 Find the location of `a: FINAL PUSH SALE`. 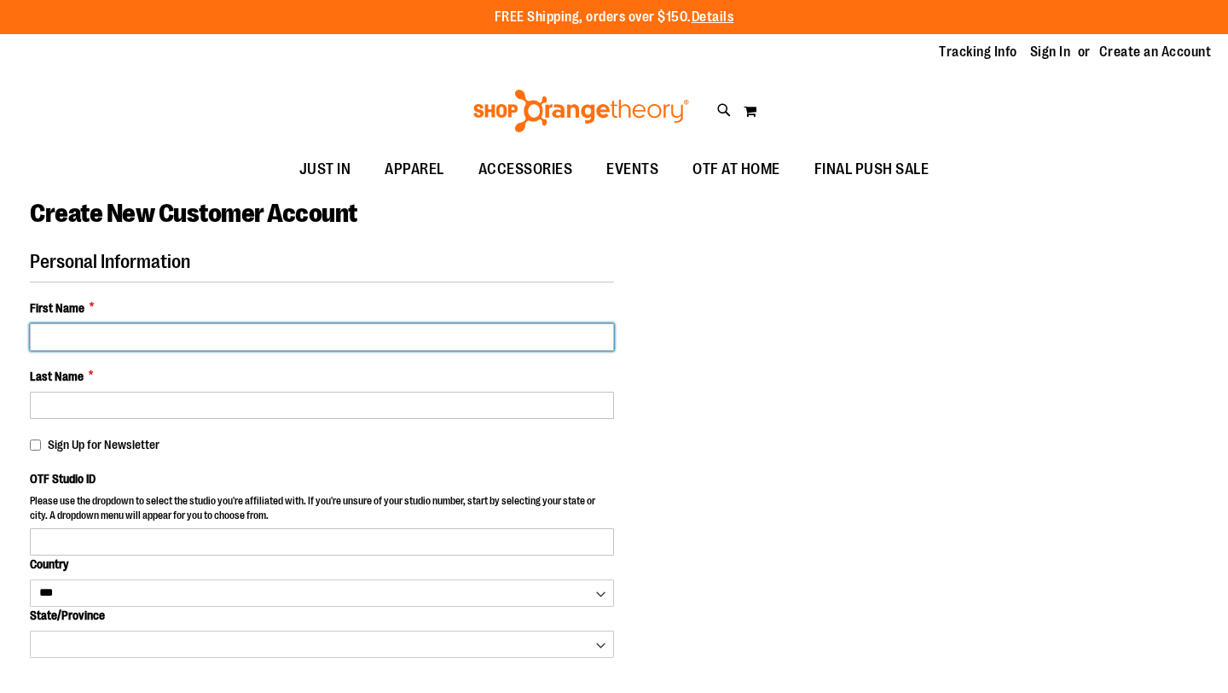

a: FINAL PUSH SALE is located at coordinates (872, 170).